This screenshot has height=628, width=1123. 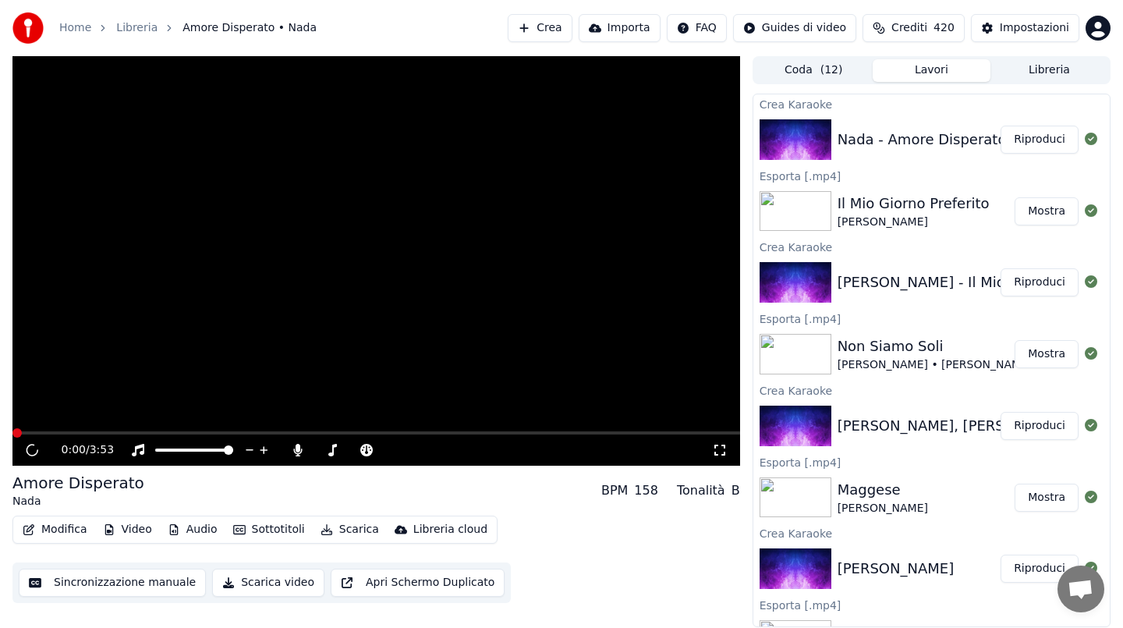 What do you see at coordinates (913, 203) in the screenshot?
I see `div: Il Mio Giorno Preferito` at bounding box center [913, 203].